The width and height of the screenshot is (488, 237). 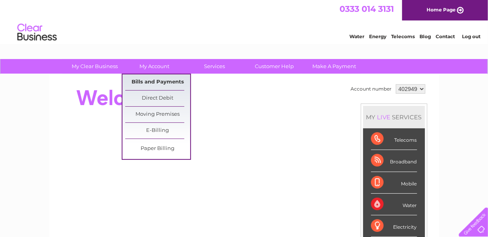 What do you see at coordinates (403, 36) in the screenshot?
I see `a: Telecoms` at bounding box center [403, 36].